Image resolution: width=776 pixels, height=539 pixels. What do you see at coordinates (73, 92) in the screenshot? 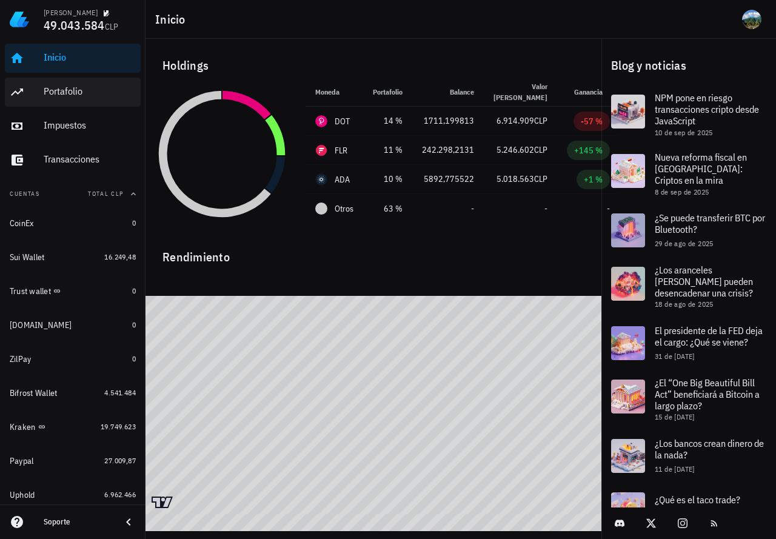
I see `a: Portafolio` at bounding box center [73, 92].